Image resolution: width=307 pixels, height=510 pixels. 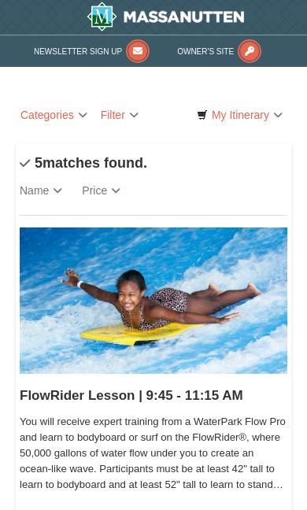 What do you see at coordinates (205, 51) in the screenshot?
I see `span: Owner's Site` at bounding box center [205, 51].